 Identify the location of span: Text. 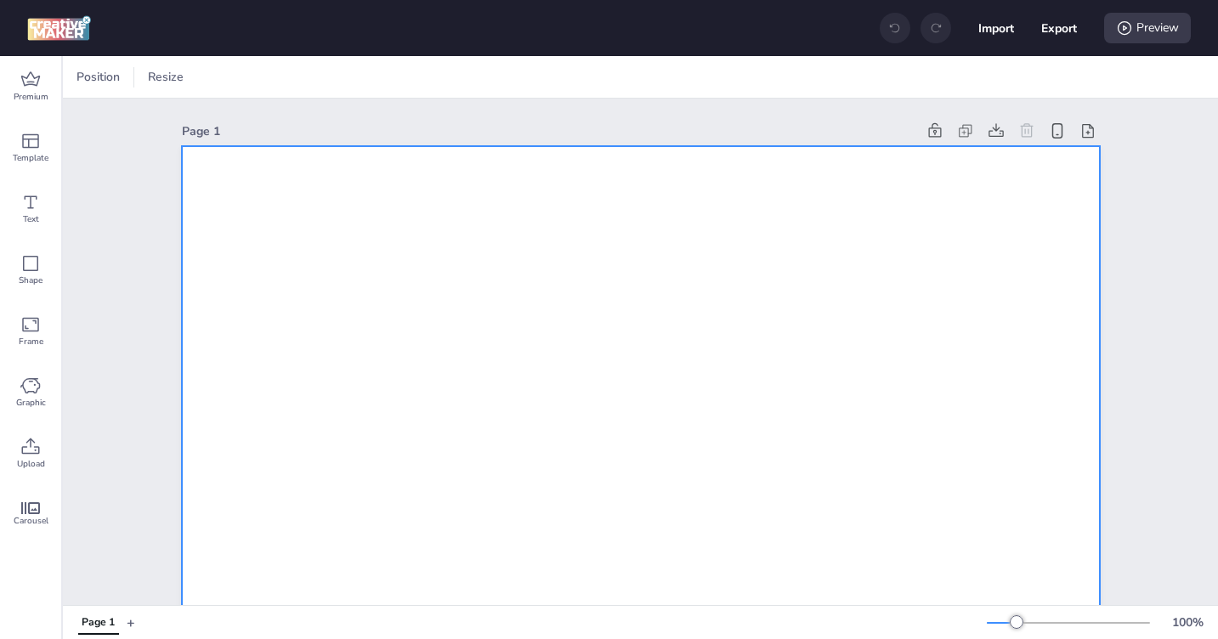
(31, 219).